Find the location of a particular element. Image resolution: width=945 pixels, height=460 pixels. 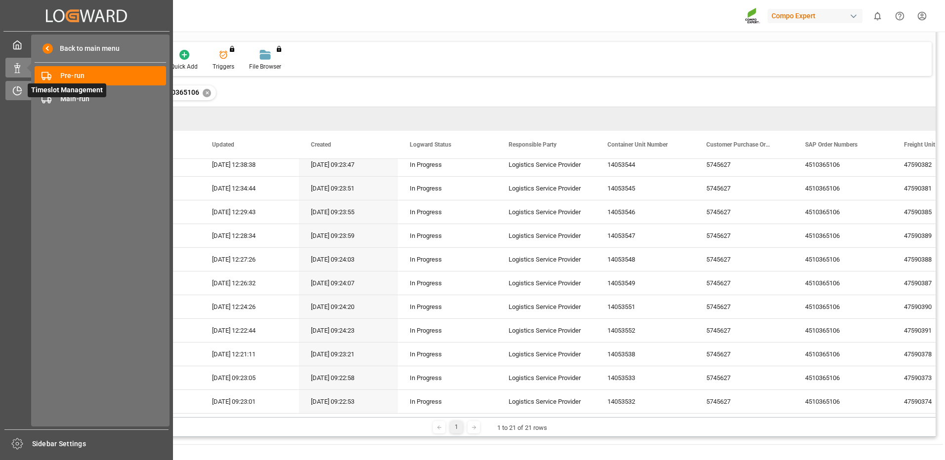

button: show 0 new notifications is located at coordinates (877, 16).